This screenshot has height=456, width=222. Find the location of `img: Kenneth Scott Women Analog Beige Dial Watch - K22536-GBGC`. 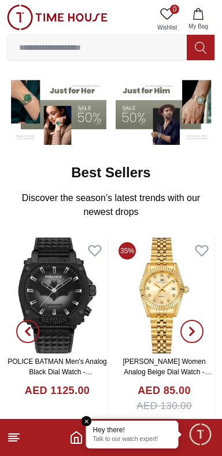

img: Kenneth Scott Women Analog Beige Dial Watch - K22536-GBGC is located at coordinates (164, 295).